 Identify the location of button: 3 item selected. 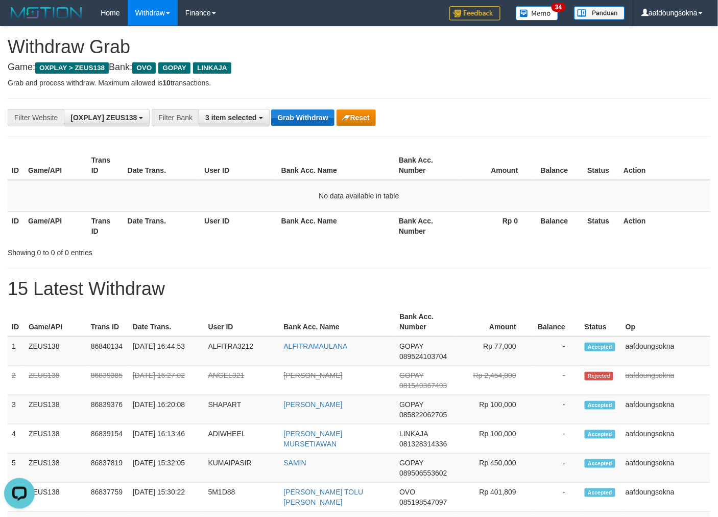
(234, 118).